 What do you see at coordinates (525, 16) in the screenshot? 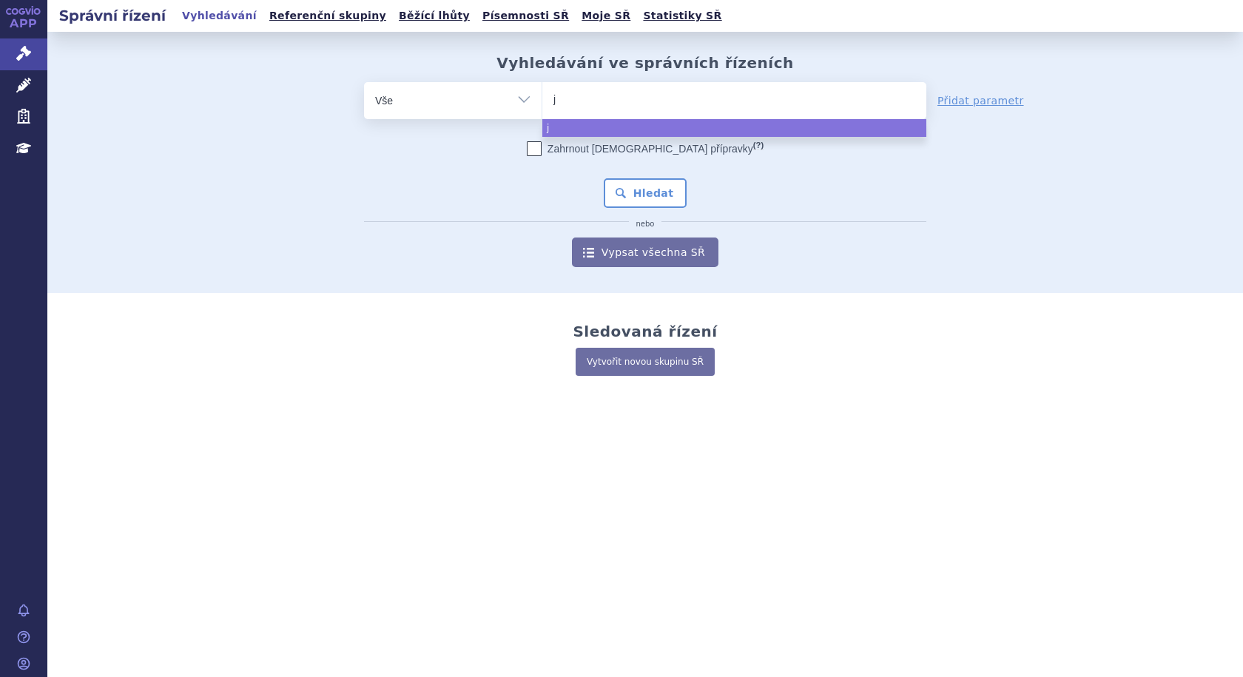
I see `a: Písemnosti SŘ` at bounding box center [525, 16].